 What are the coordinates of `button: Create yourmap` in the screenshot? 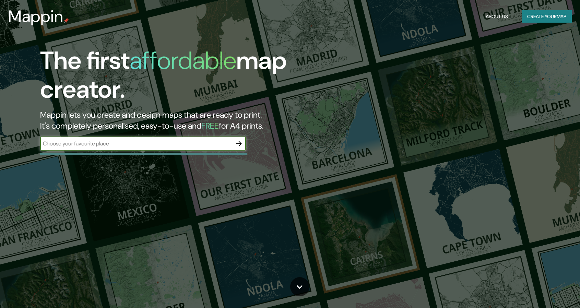 It's located at (547, 16).